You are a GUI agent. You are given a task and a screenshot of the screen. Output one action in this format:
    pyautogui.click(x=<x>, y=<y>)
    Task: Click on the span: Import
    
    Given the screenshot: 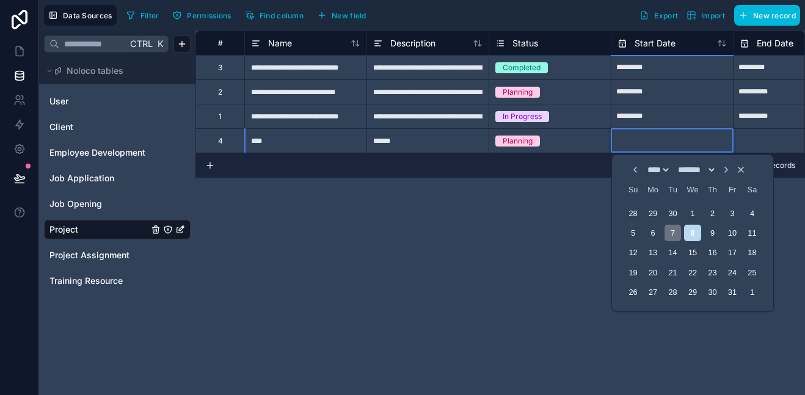 What is the action you would take?
    pyautogui.click(x=713, y=15)
    